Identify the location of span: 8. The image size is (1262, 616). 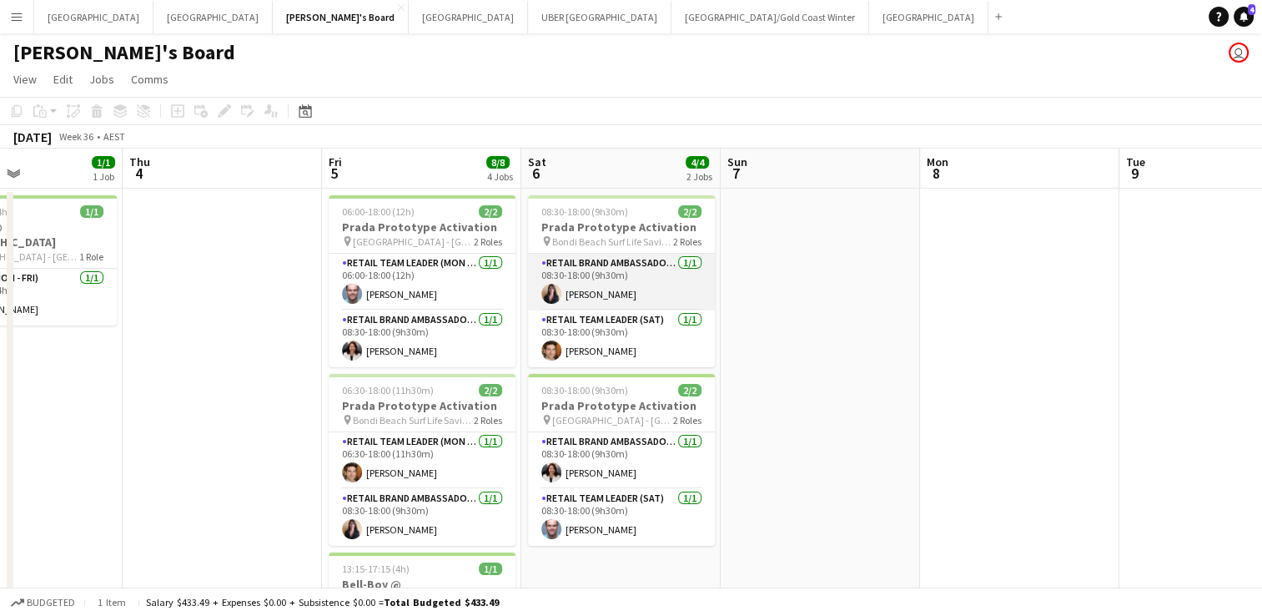
(936, 173).